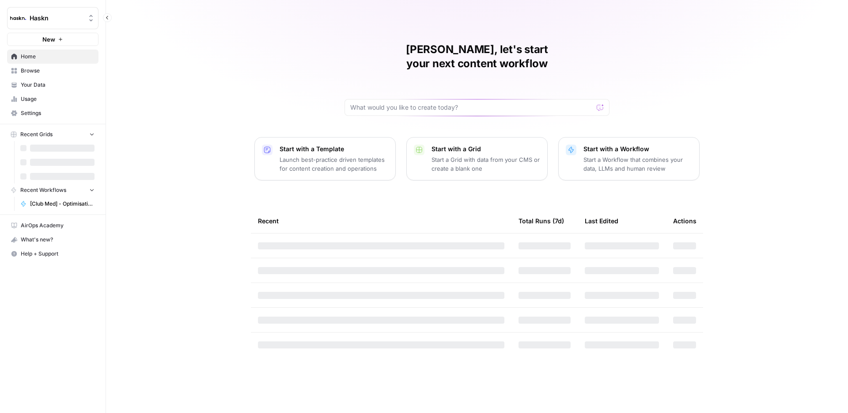 This screenshot has height=413, width=848. What do you see at coordinates (486, 149) in the screenshot?
I see `p: Start with a Grid` at bounding box center [486, 149].